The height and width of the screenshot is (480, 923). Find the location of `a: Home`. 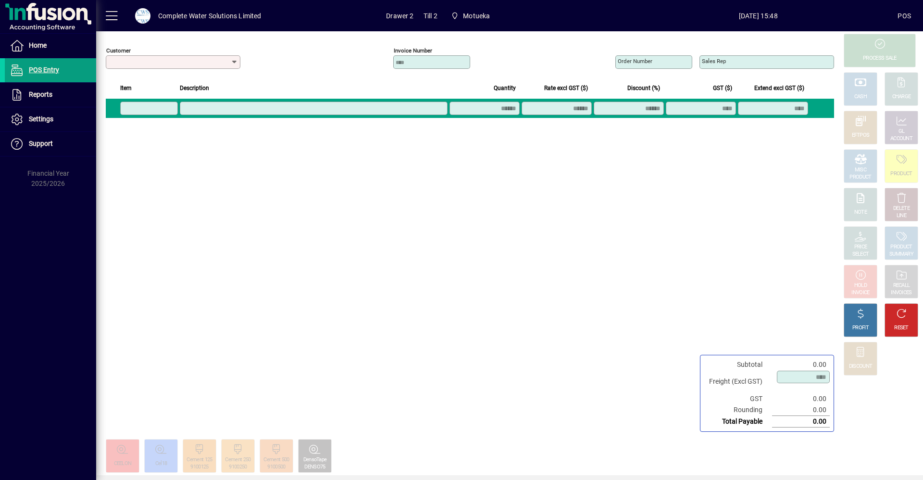

a: Home is located at coordinates (51, 46).